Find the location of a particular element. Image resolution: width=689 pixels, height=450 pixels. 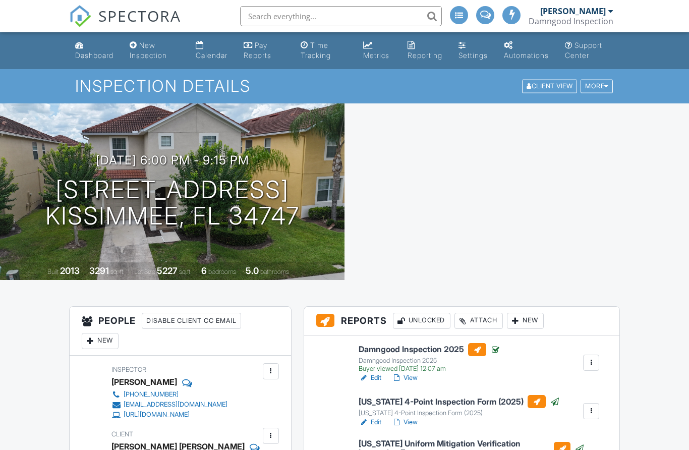

h1: Inspection Details is located at coordinates (344, 86).